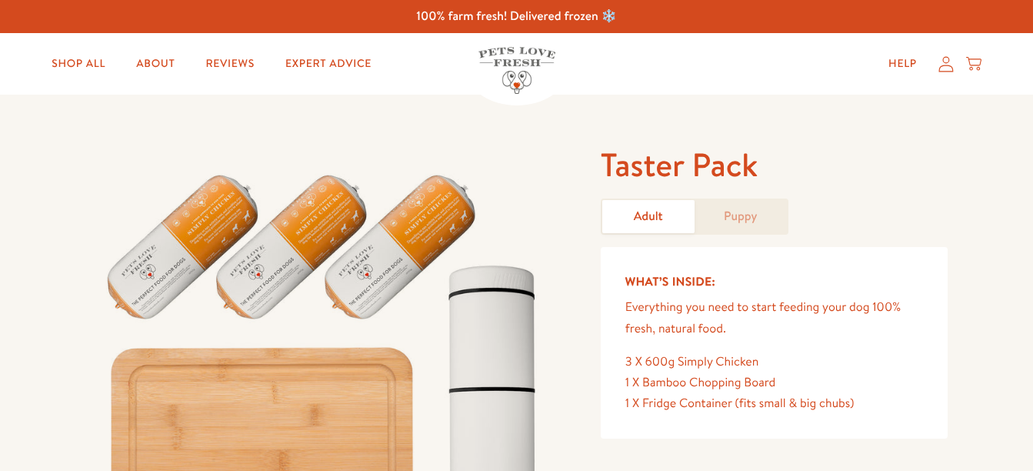 The image size is (1033, 471). Describe the element at coordinates (155, 64) in the screenshot. I see `a: About` at that location.